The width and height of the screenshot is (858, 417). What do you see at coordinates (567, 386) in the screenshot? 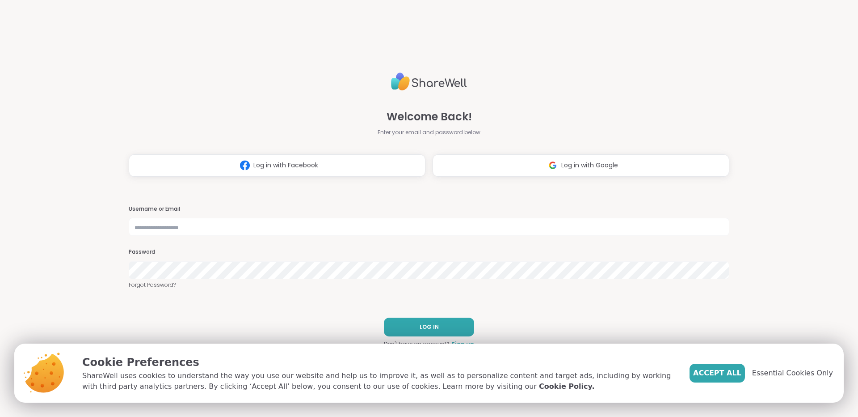
I see `a: Cookie Policy.` at bounding box center [567, 386].